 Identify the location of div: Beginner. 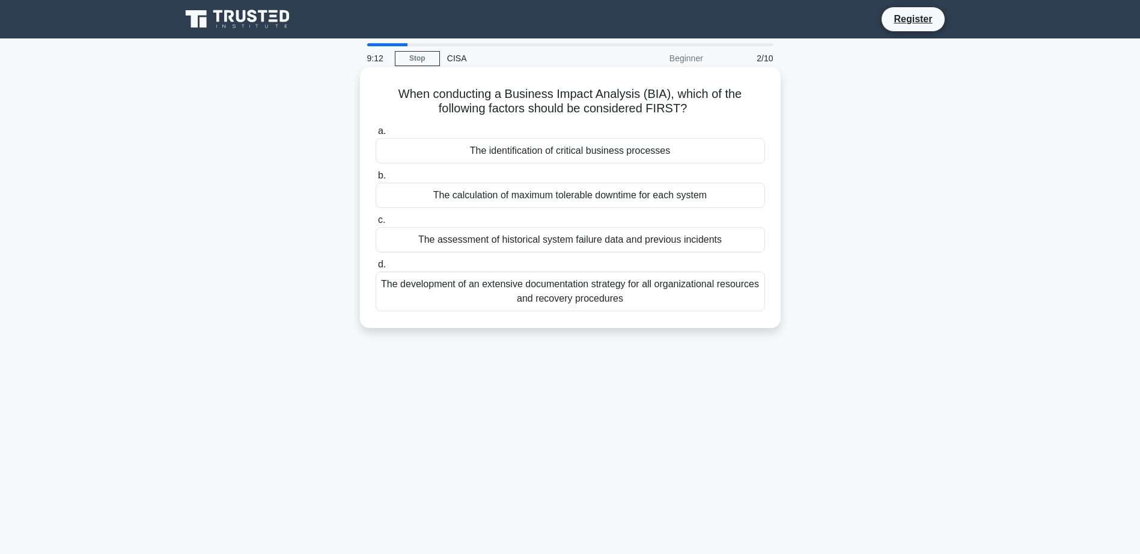
(657, 58).